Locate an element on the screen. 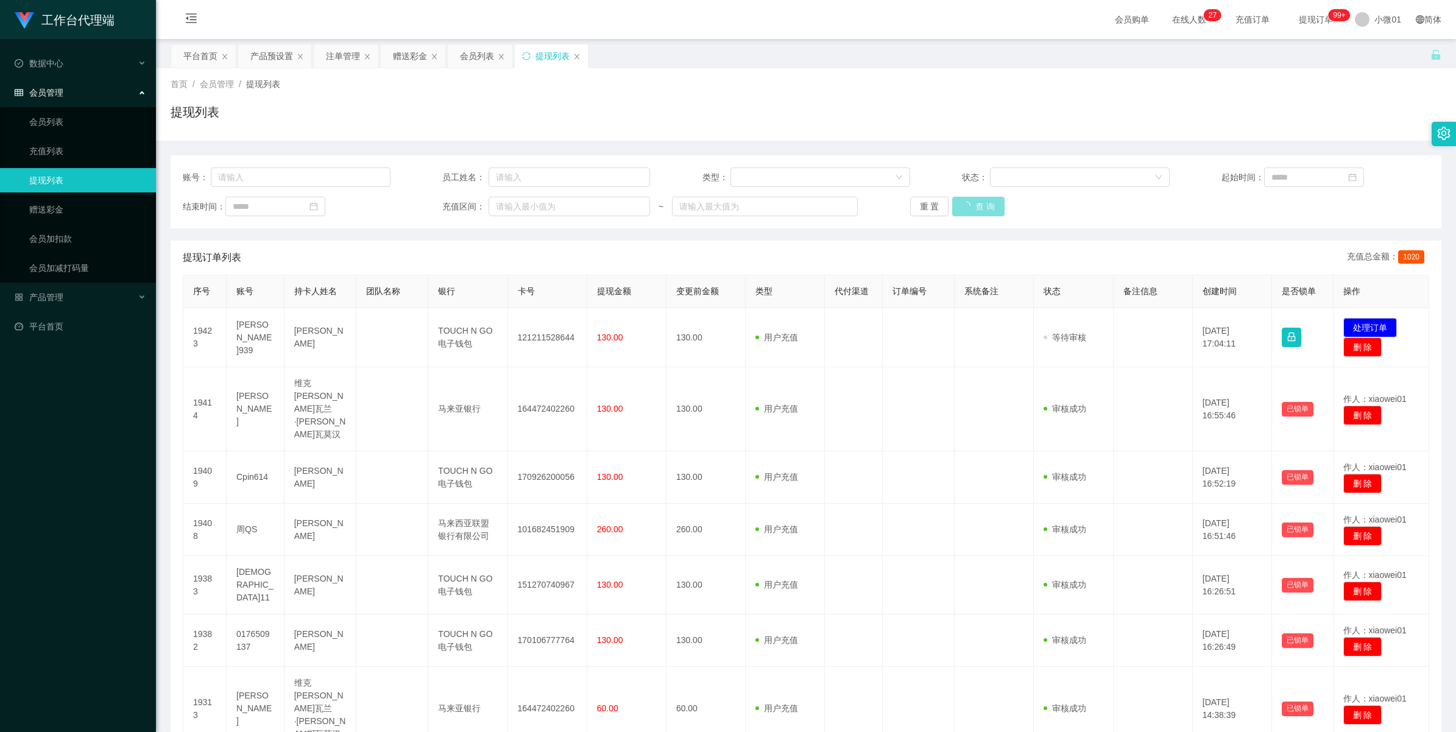 Image resolution: width=1456 pixels, height=732 pixels. td: 19383 is located at coordinates (205, 585).